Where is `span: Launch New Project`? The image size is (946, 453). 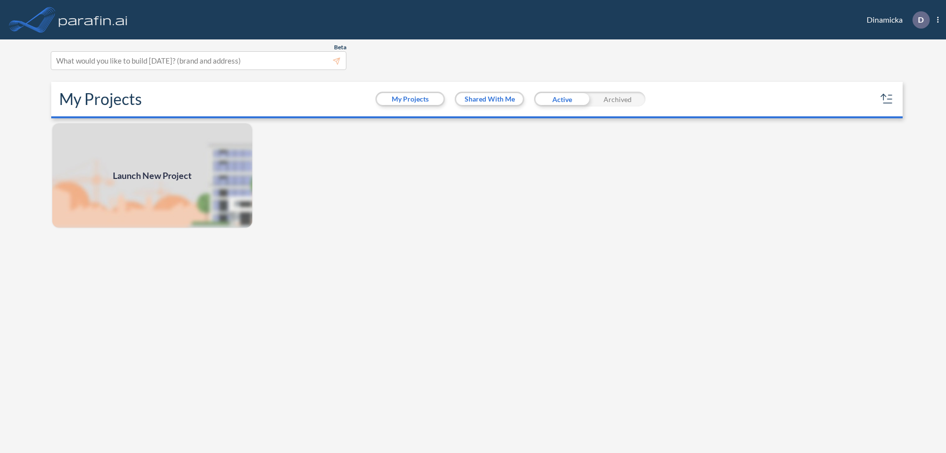 span: Launch New Project is located at coordinates (152, 175).